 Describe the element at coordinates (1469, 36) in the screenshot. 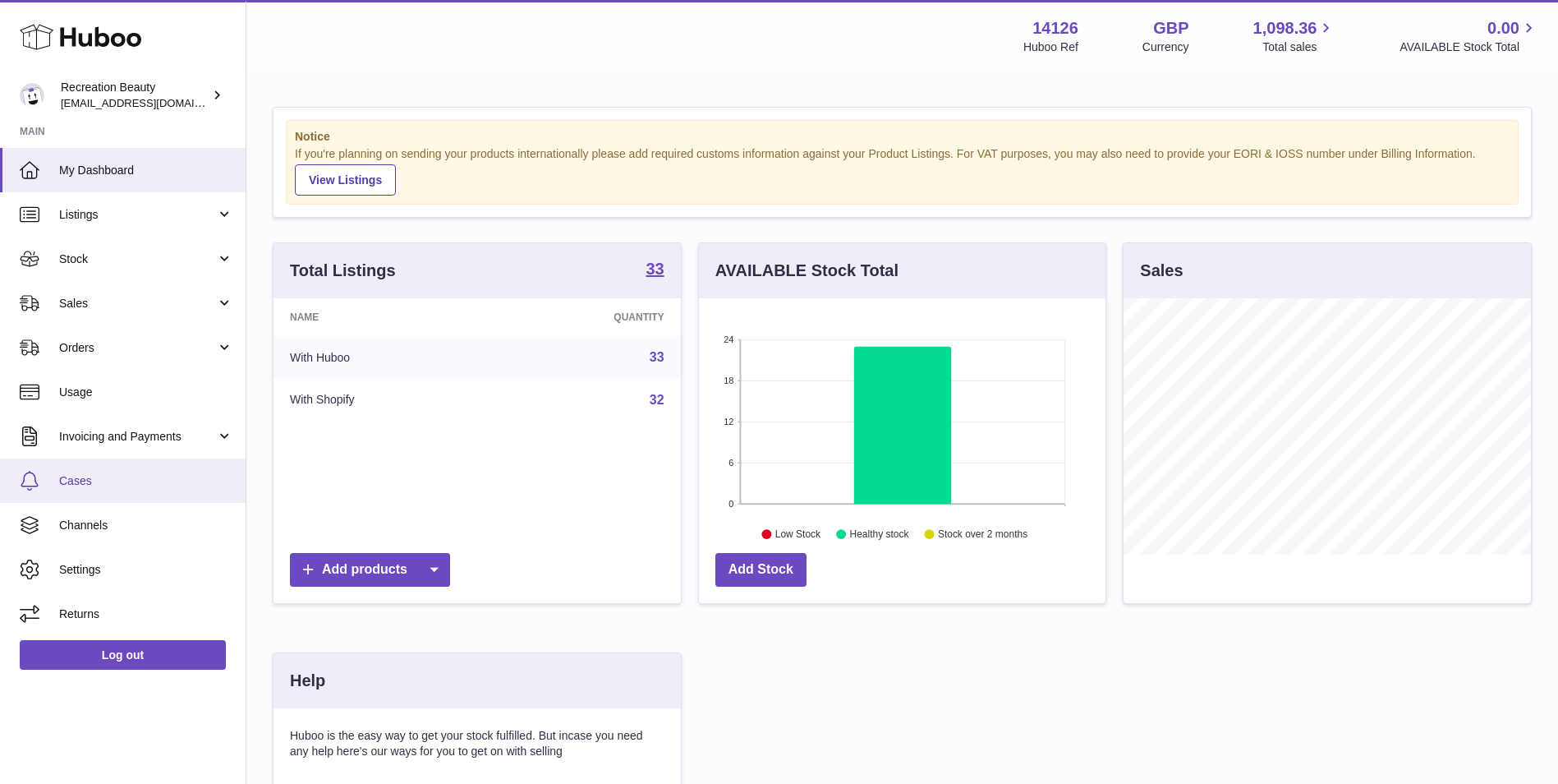

I see `a: 0.00 AVAILABLE Stock Total` at that location.